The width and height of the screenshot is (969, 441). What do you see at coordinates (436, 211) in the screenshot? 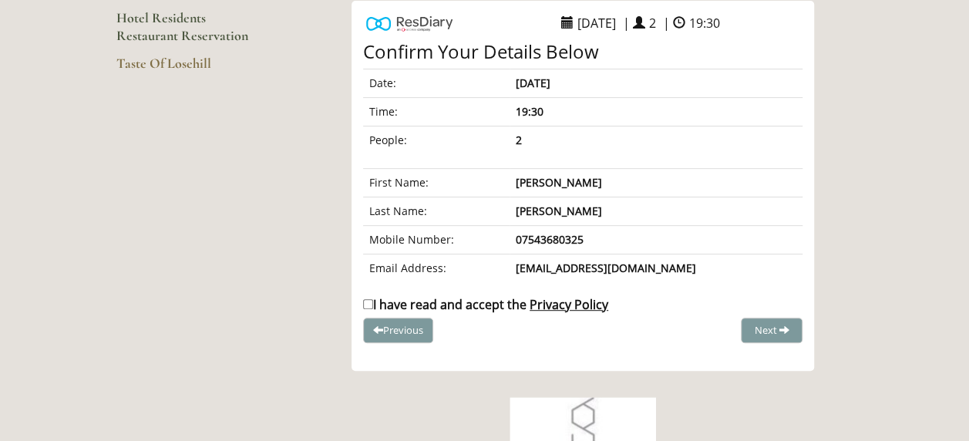
I see `td: Last Name:` at bounding box center [436, 211].